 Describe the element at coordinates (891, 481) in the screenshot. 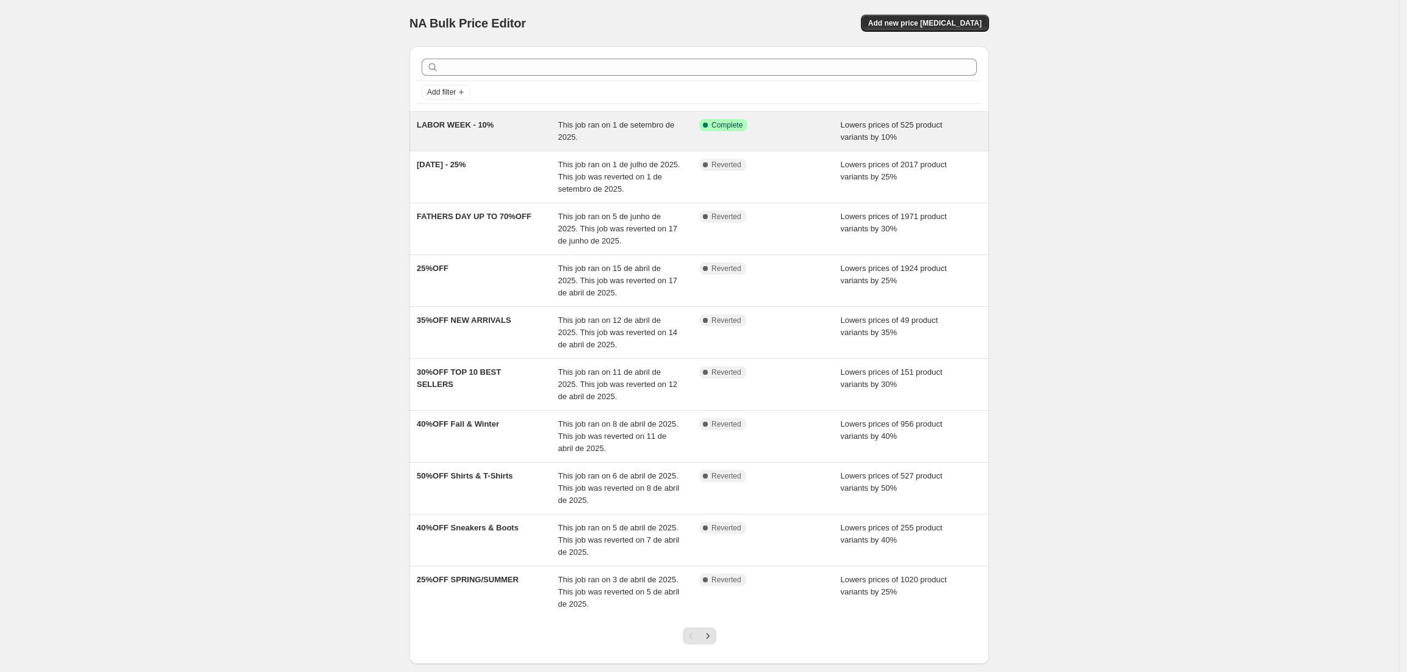

I see `span: Lowers prices of 527 product variants by 50%` at that location.